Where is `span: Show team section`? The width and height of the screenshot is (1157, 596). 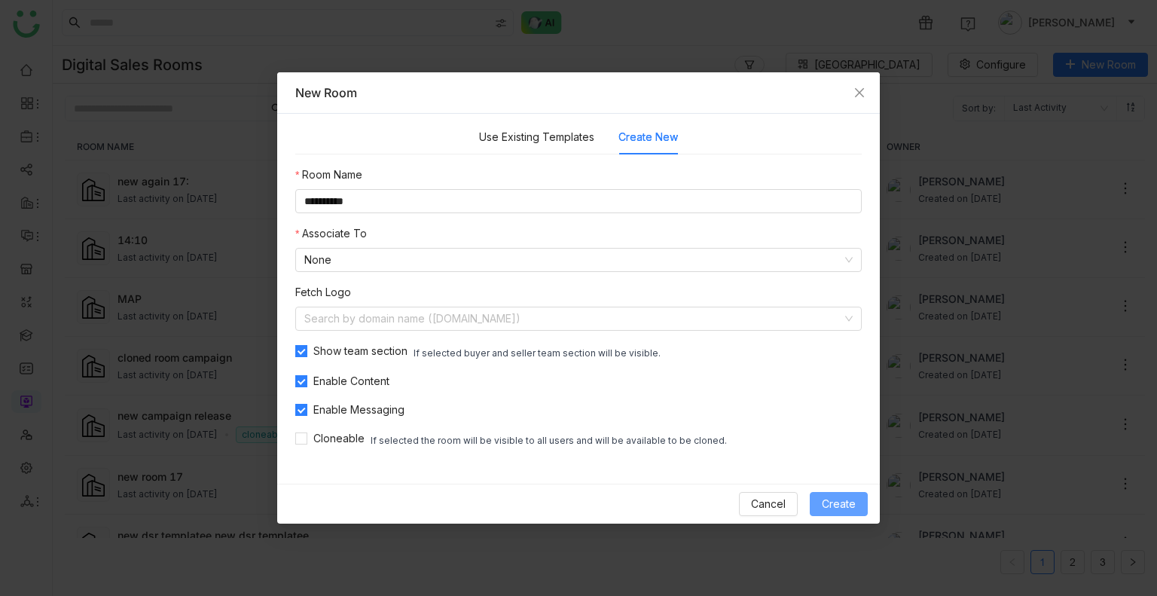 span: Show team section is located at coordinates (360, 351).